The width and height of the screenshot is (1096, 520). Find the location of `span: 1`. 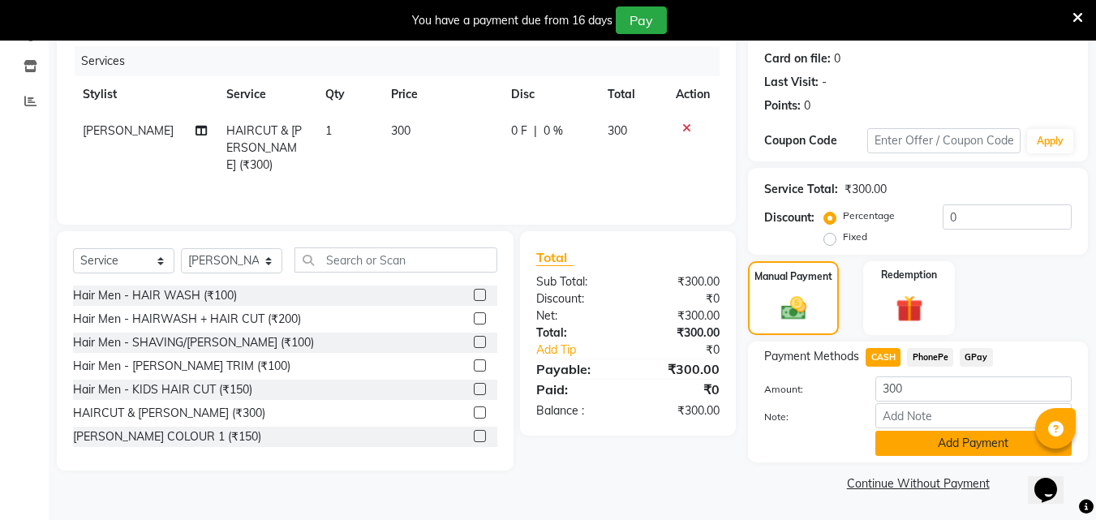

span: 1 is located at coordinates (329, 131).